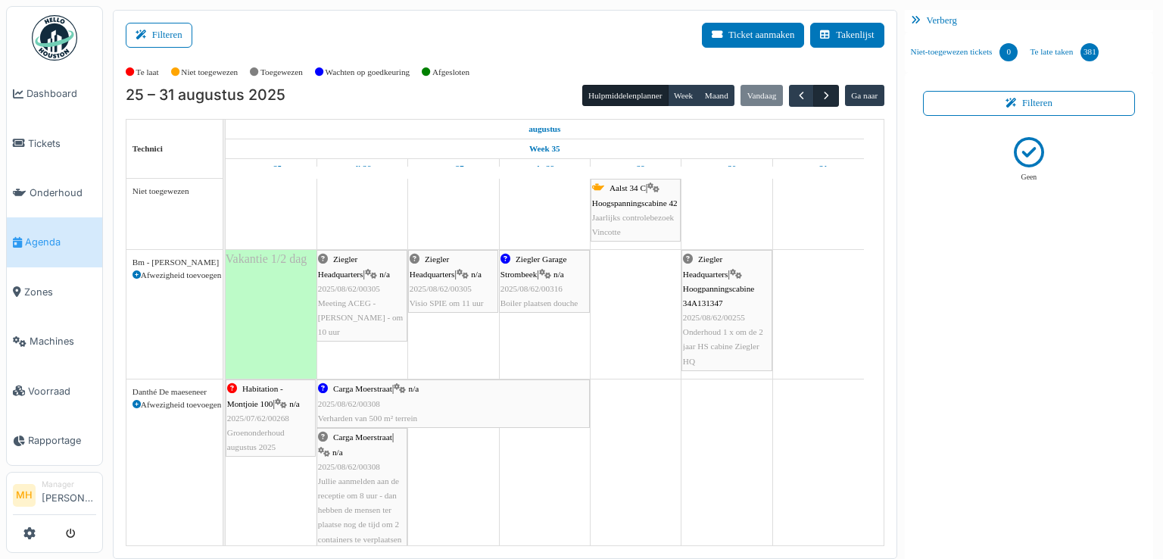 This screenshot has width=1163, height=559. I want to click on a: Onderhoud, so click(54, 192).